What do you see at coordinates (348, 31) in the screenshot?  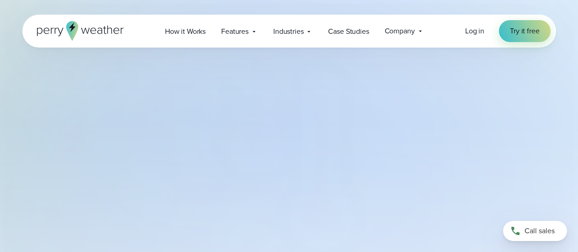 I see `a: Case Studies` at bounding box center [348, 31].